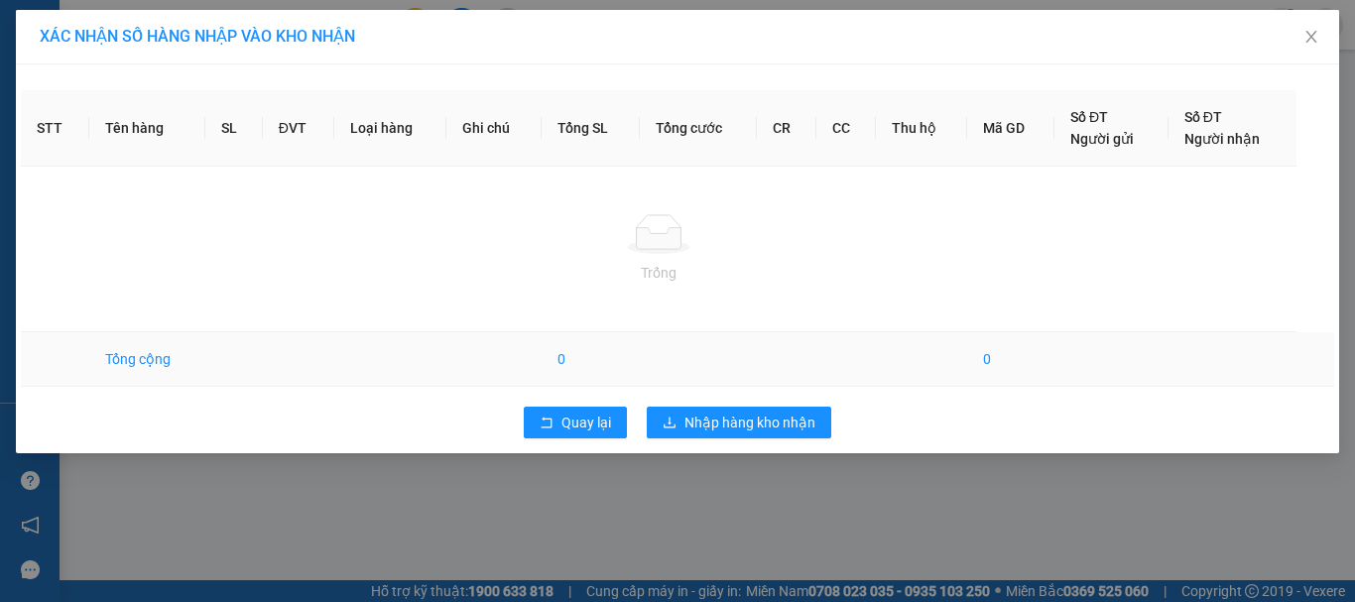 Image resolution: width=1355 pixels, height=602 pixels. I want to click on th: STT, so click(55, 128).